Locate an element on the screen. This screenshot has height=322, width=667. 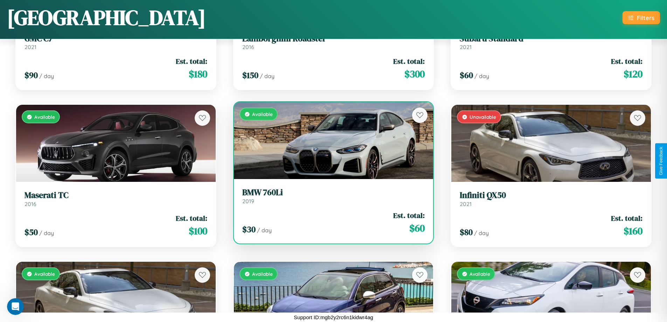
span: $ 180 is located at coordinates (198, 74).